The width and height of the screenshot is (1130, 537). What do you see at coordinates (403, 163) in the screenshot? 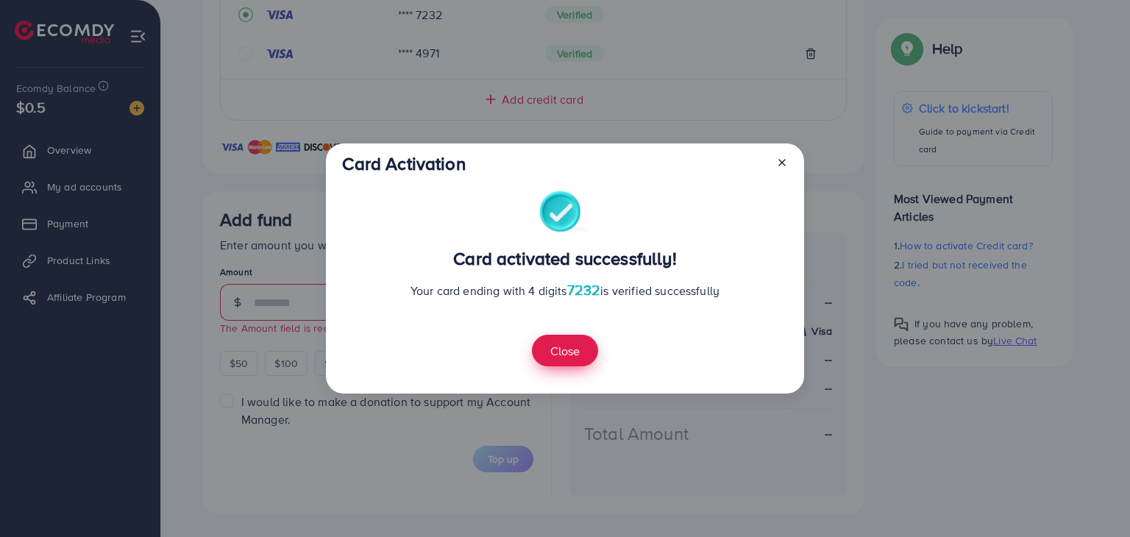
I see `h3: Card Activation` at bounding box center [403, 163].